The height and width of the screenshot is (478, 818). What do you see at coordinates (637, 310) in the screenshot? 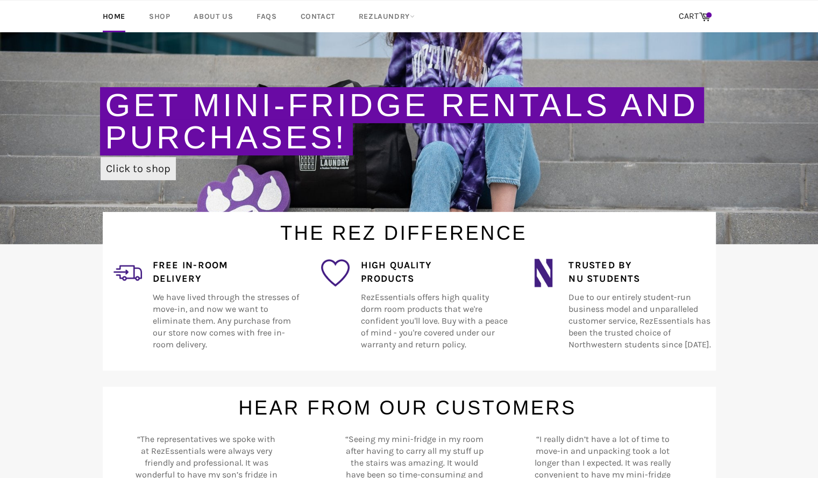
I see `div: Due to our entirely student-run business model and unparalleled customer service, RezEssentials h...` at bounding box center [637, 310].